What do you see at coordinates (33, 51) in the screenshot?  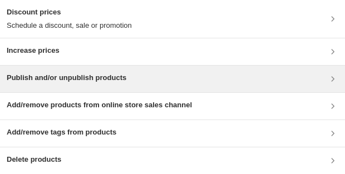 I see `h3: Increase prices` at bounding box center [33, 51].